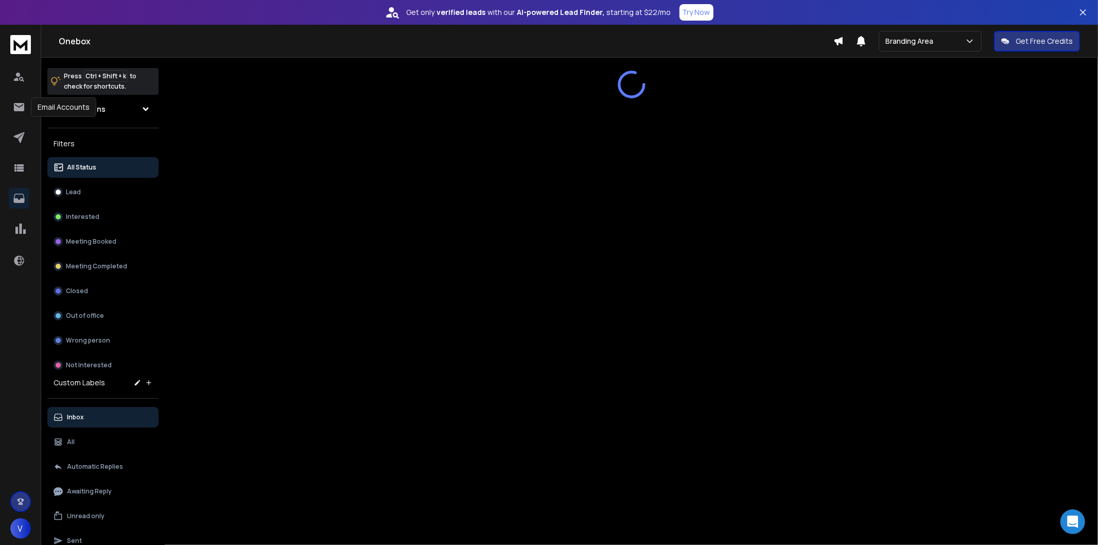 Image resolution: width=1098 pixels, height=545 pixels. What do you see at coordinates (63, 107) in the screenshot?
I see `div: Email Accounts` at bounding box center [63, 107].